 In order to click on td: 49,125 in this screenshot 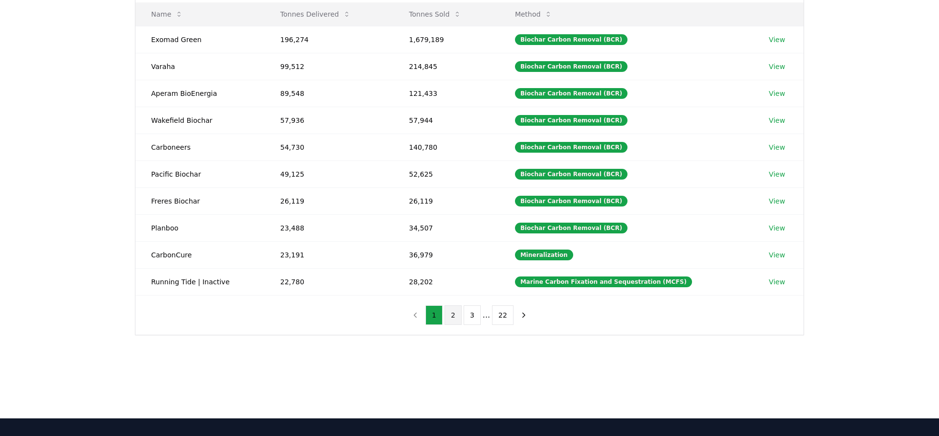, I will do `click(329, 174)`.